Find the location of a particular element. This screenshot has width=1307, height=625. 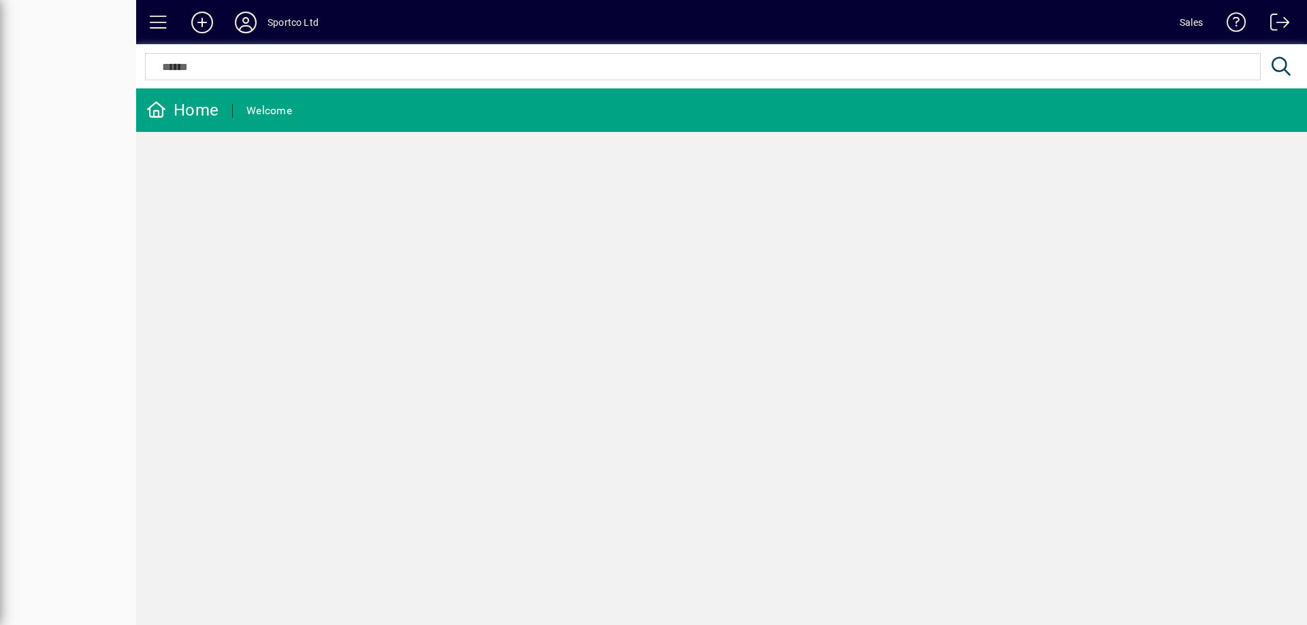

button: Profile is located at coordinates (246, 22).